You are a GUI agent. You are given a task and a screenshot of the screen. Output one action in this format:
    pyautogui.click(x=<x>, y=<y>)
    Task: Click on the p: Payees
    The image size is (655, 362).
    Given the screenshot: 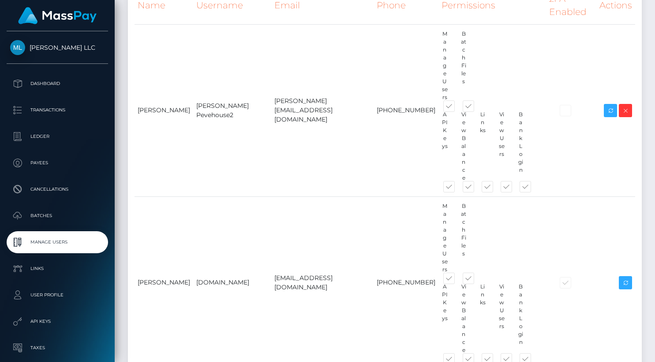 What is the action you would take?
    pyautogui.click(x=57, y=163)
    